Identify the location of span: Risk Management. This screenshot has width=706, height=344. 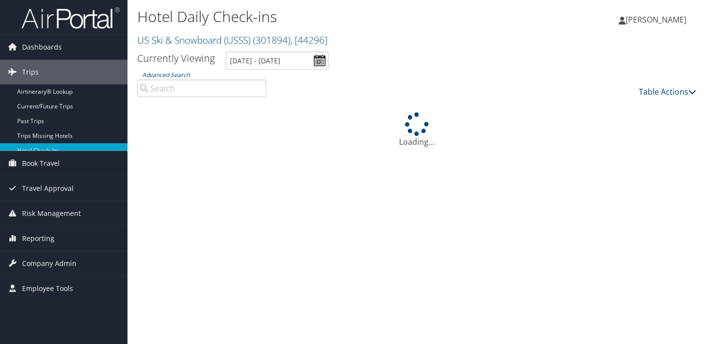
(52, 213).